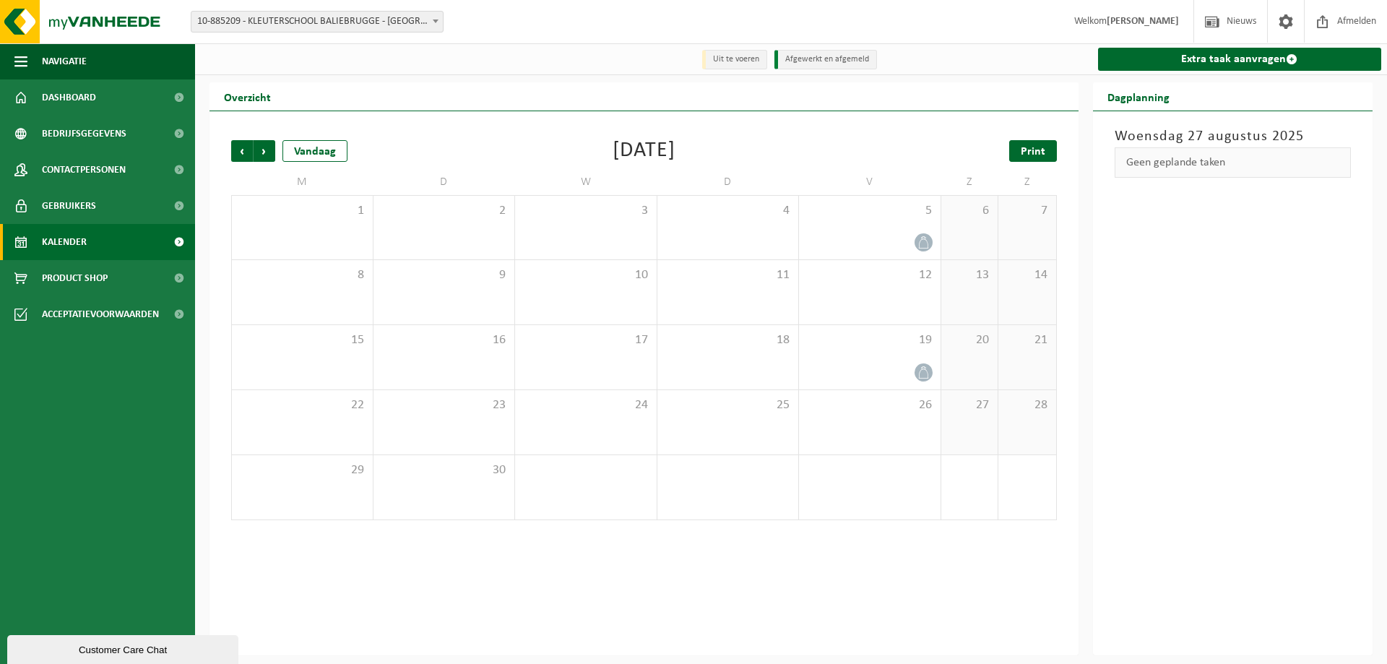 The image size is (1387, 664). Describe the element at coordinates (74, 278) in the screenshot. I see `span: Product Shop` at that location.